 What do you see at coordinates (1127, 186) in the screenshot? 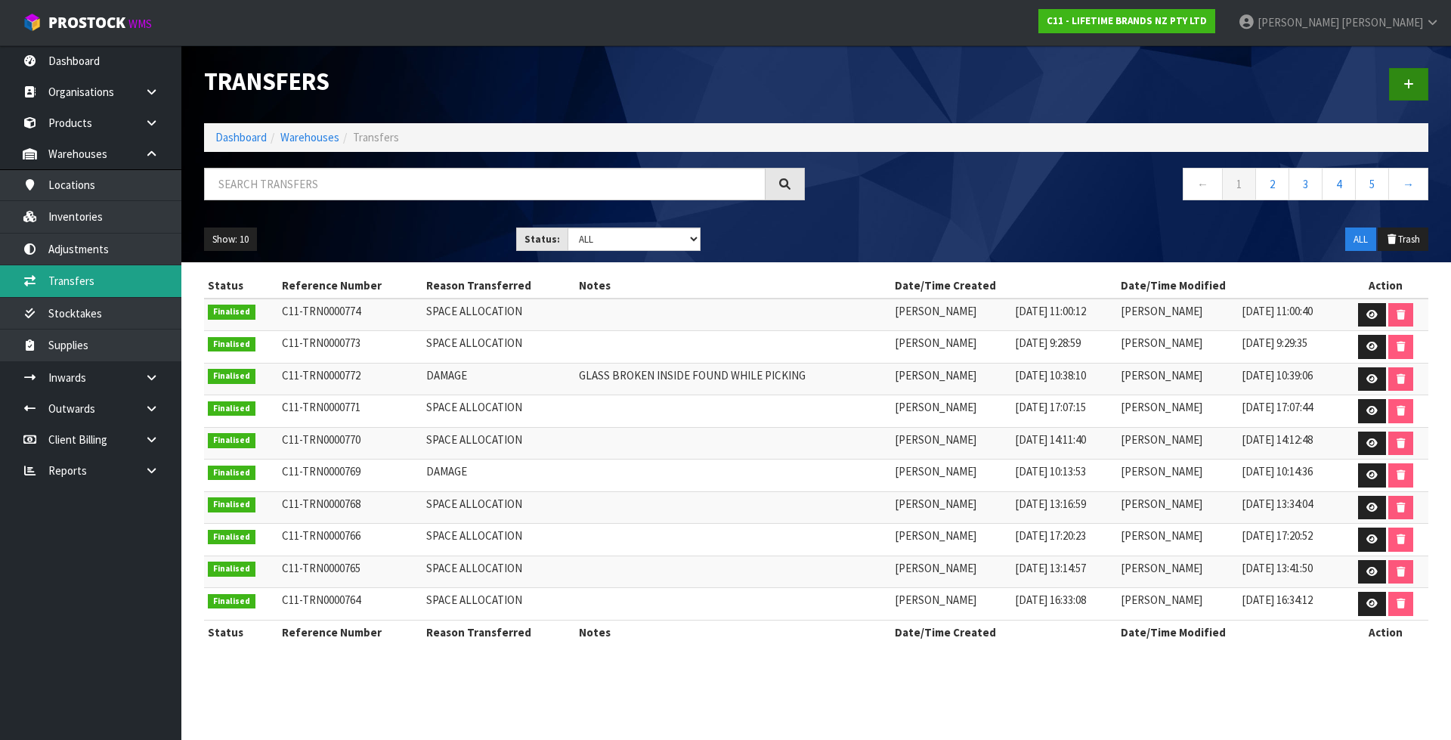
I see `nav: Page navigation` at bounding box center [1127, 186].